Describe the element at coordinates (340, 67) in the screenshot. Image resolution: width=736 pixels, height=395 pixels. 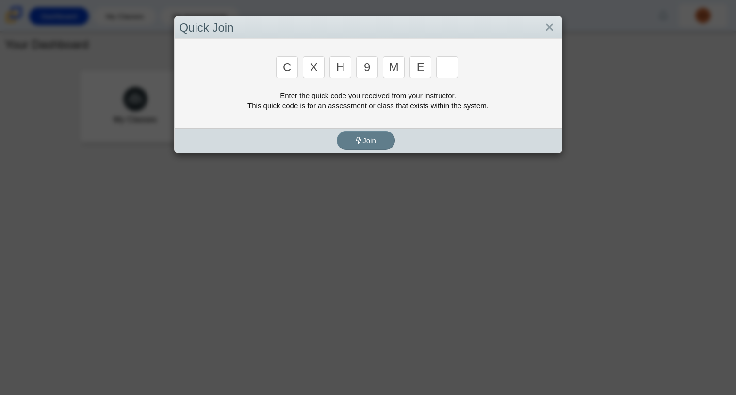
I see `input: Enter Access Code Digit 3` at that location.